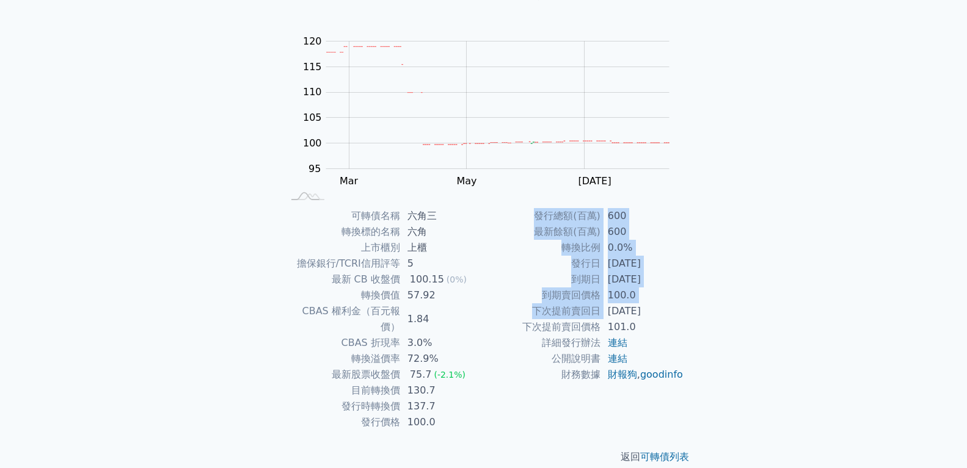 The image size is (967, 468). Describe the element at coordinates (315, 169) in the screenshot. I see `tspan: 95` at that location.